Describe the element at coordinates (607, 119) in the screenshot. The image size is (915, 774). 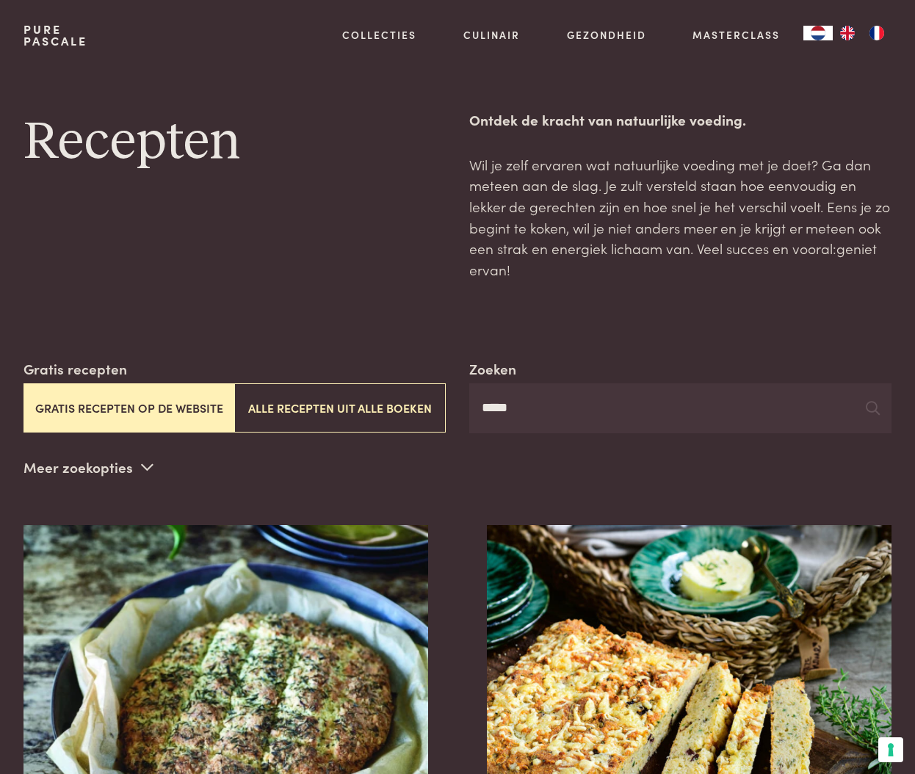
I see `strong: Ontdek de kracht van natuurlijke voeding.` at that location.